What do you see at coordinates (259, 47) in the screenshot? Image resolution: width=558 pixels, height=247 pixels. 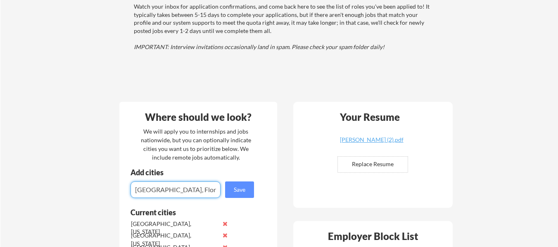 I see `em: IMPORTANT: Interview invitations occasionally land in spam. Please check your spam folder daily!` at bounding box center [259, 47].